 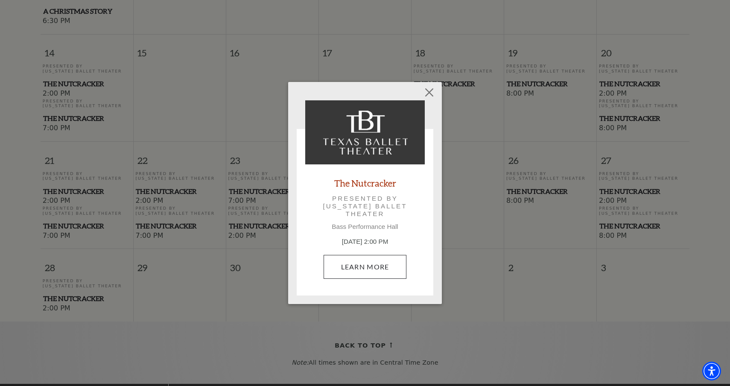 What do you see at coordinates (365, 227) in the screenshot?
I see `p: Bass Performance Hall` at bounding box center [365, 227].